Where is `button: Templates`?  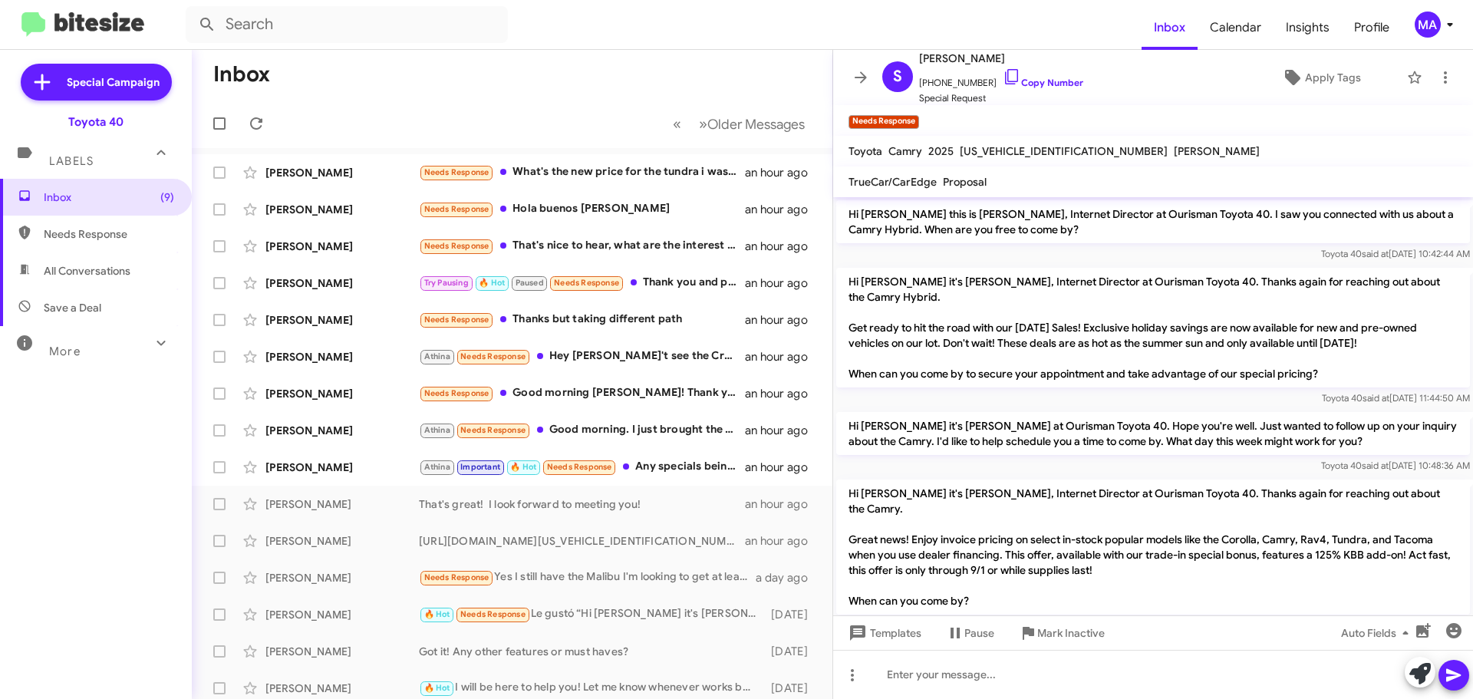 button: Templates is located at coordinates (883, 633).